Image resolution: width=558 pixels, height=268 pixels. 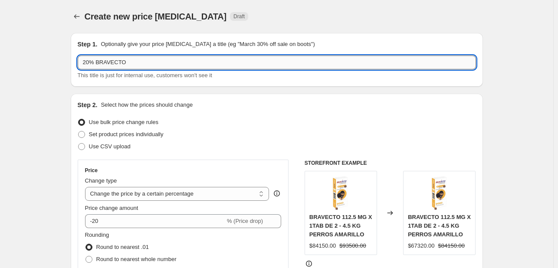 What do you see at coordinates (239, 16) in the screenshot?
I see `span: Draft` at bounding box center [239, 16].